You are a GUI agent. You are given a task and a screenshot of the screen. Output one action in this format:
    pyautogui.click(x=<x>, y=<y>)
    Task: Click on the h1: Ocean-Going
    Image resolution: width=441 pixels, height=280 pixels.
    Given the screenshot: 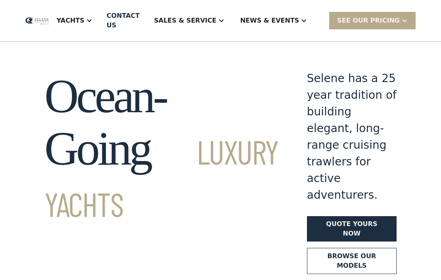 What is the action you would take?
    pyautogui.click(x=162, y=149)
    